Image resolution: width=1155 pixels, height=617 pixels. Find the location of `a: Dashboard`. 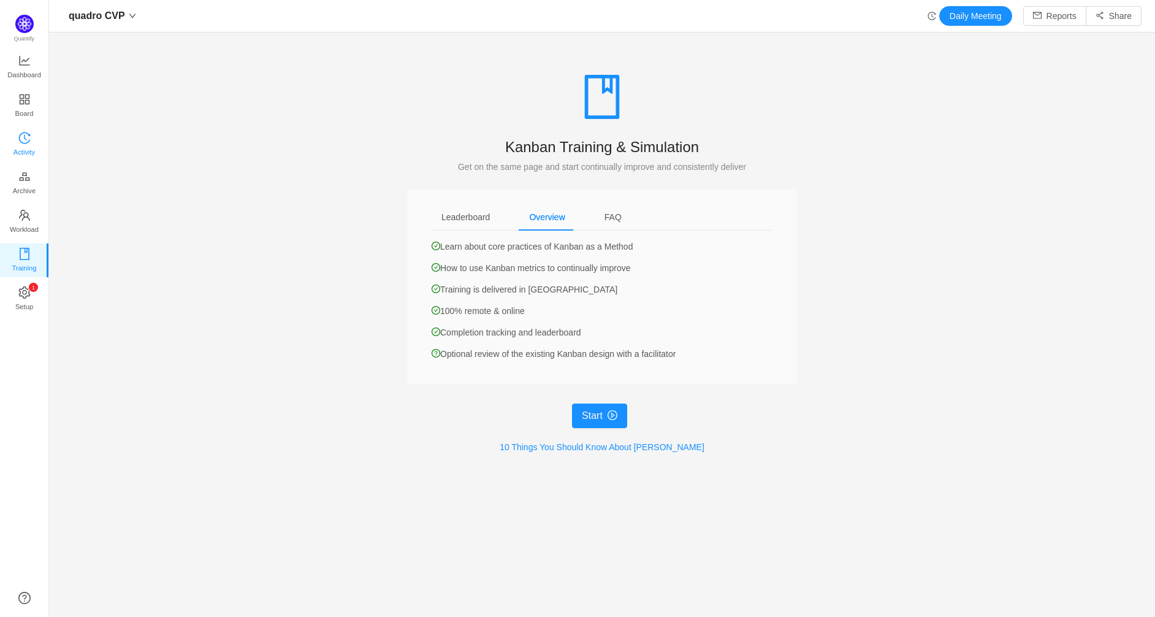

a: Dashboard is located at coordinates (25, 67).